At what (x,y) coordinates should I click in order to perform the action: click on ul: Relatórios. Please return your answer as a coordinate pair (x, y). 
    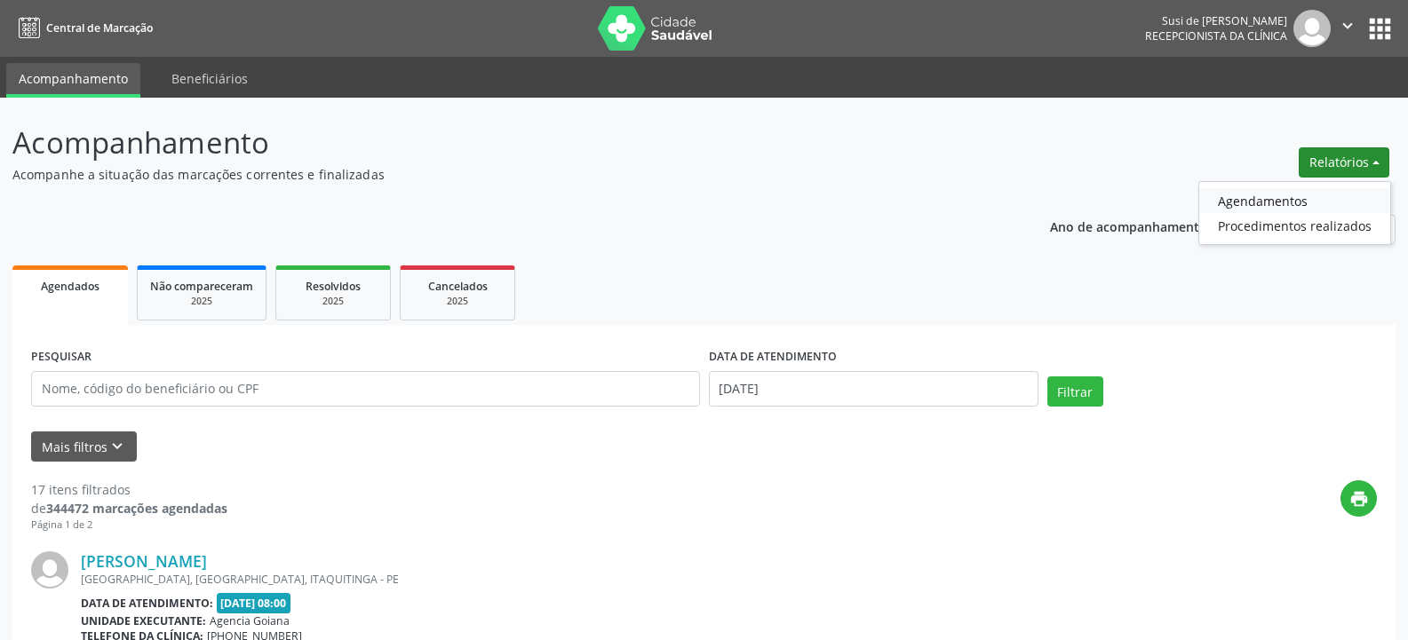
    Looking at the image, I should click on (1294, 213).